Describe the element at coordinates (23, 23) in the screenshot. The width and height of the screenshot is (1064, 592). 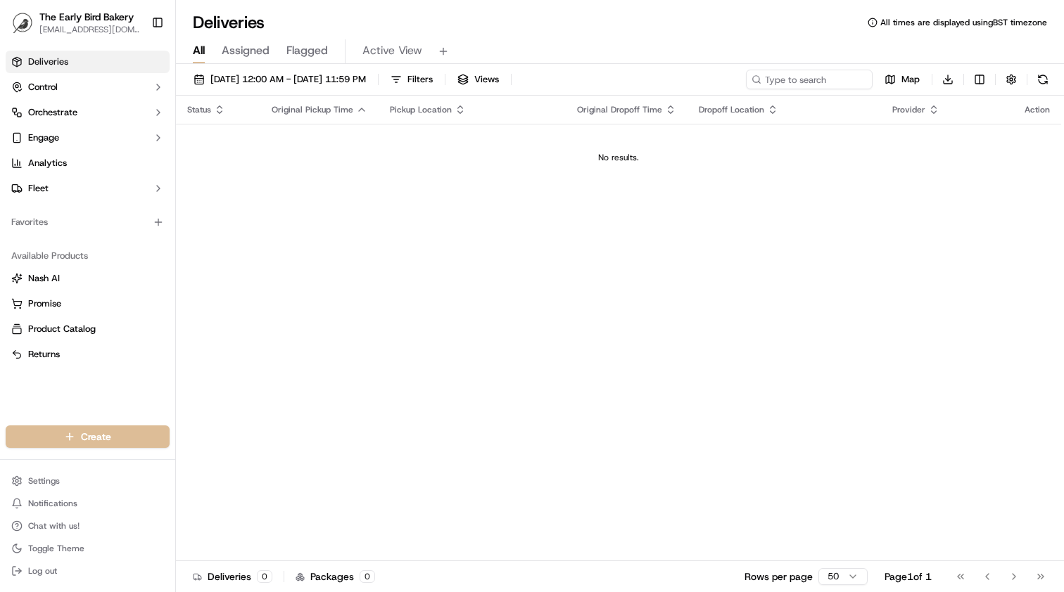
I see `img: The Early Bird Bakery` at that location.